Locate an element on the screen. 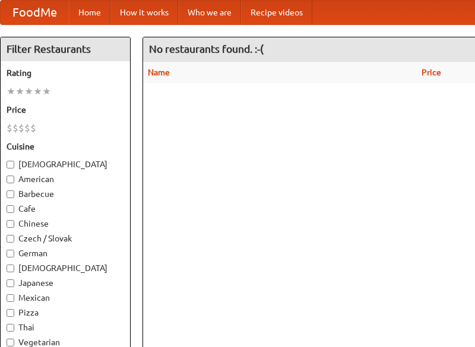 The width and height of the screenshot is (475, 347). input: Czech / Slovak is located at coordinates (10, 239).